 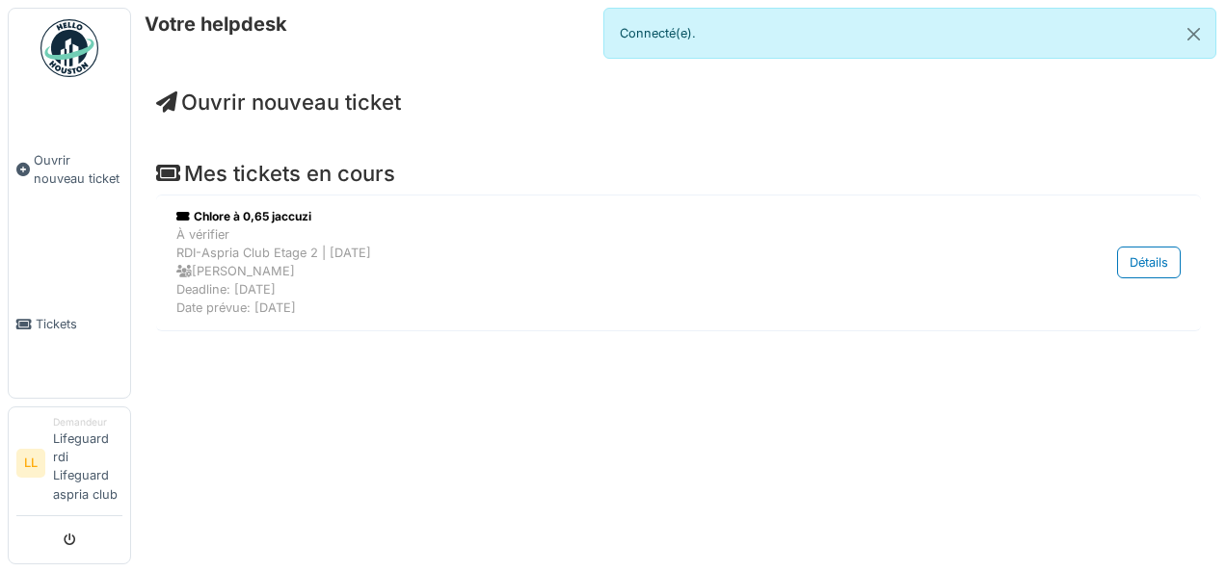 I want to click on a: Tickets, so click(x=69, y=324).